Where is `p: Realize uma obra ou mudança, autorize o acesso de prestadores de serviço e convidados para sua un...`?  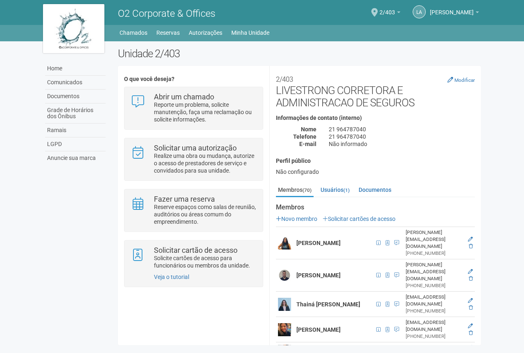
p: Realize uma obra ou mudança, autorize o acesso de prestadores de serviço e convidados para sua un... is located at coordinates (205, 163).